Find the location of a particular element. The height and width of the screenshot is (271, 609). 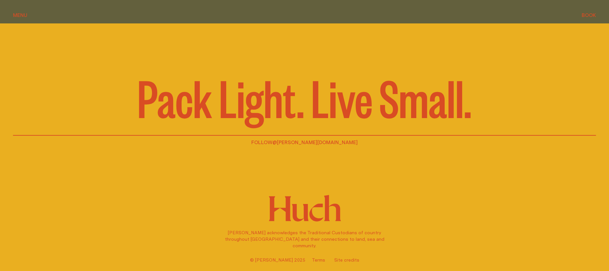

p: Follow is located at coordinates (304, 142).